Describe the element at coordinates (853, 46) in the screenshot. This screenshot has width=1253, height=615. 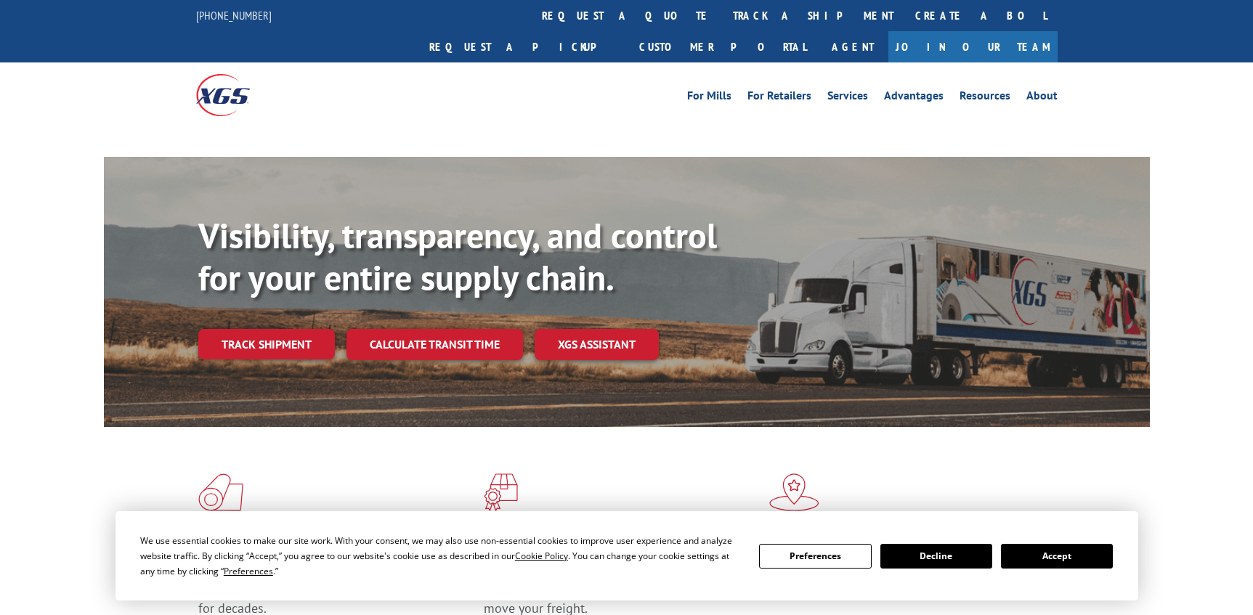
I see `a: Agent` at that location.